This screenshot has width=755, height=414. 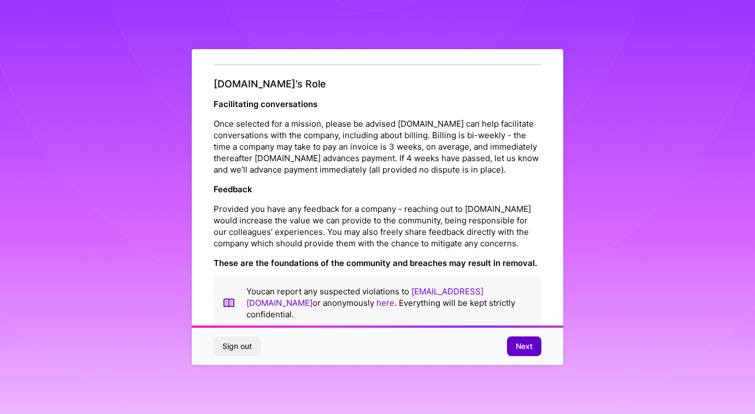 I want to click on strong: These are the foundations of the community and breaches may result in removal., so click(x=375, y=263).